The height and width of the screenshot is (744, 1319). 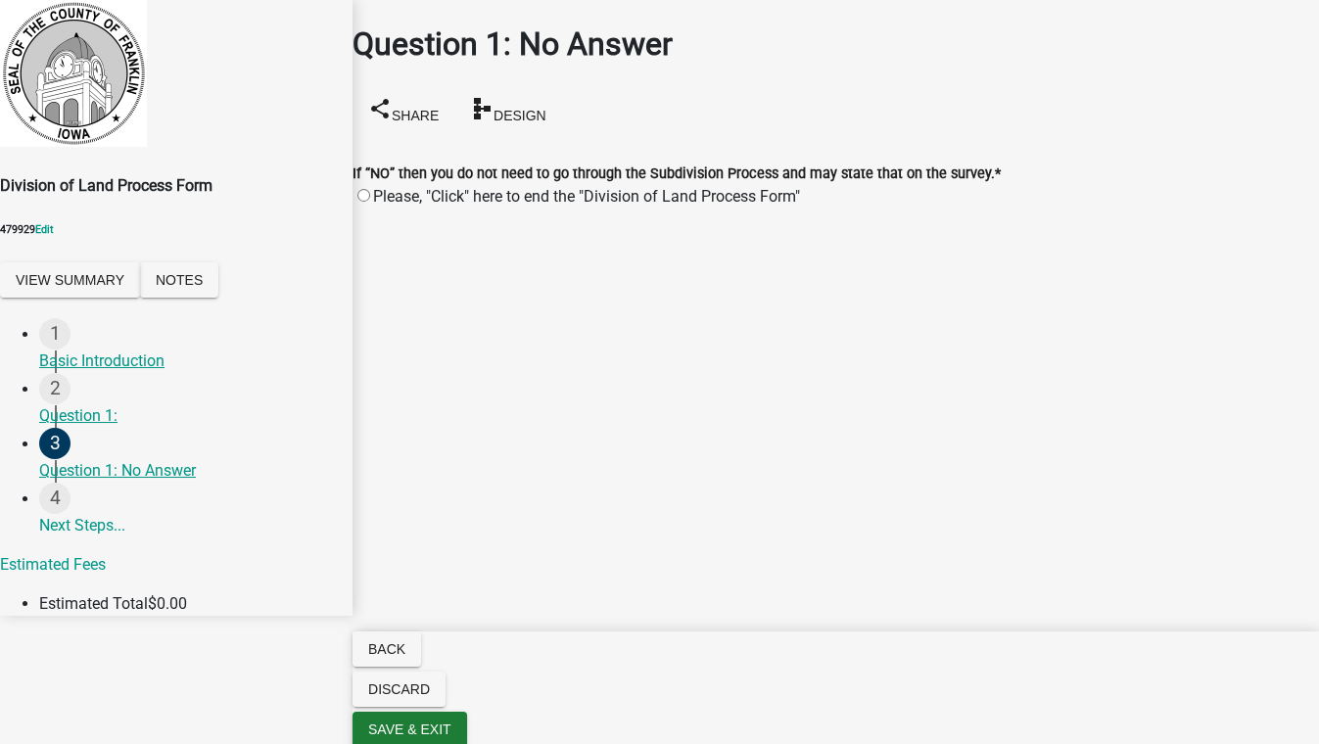 I want to click on div: 2, so click(x=55, y=389).